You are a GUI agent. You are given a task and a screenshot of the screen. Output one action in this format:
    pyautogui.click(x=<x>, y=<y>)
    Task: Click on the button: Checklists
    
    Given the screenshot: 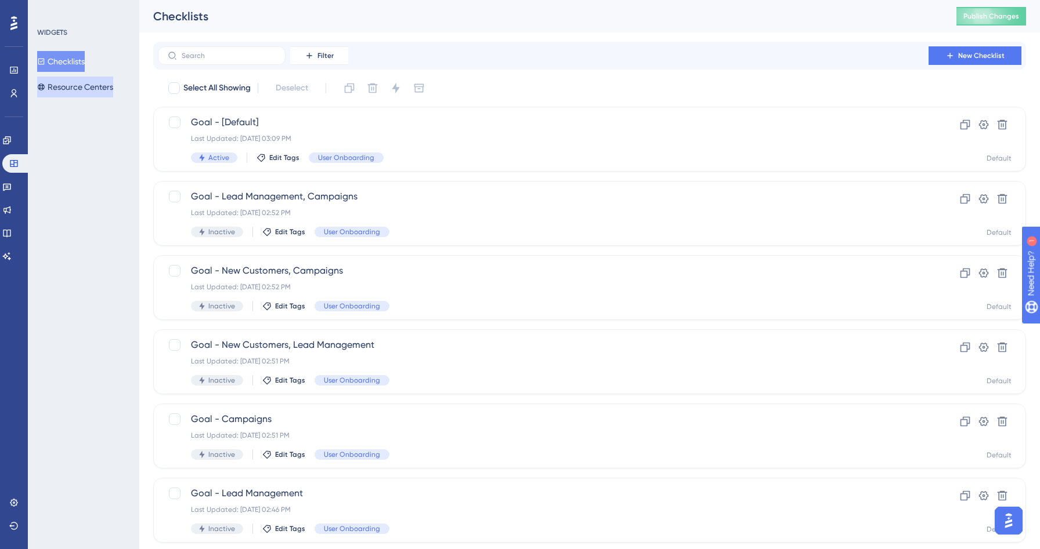 What is the action you would take?
    pyautogui.click(x=61, y=62)
    